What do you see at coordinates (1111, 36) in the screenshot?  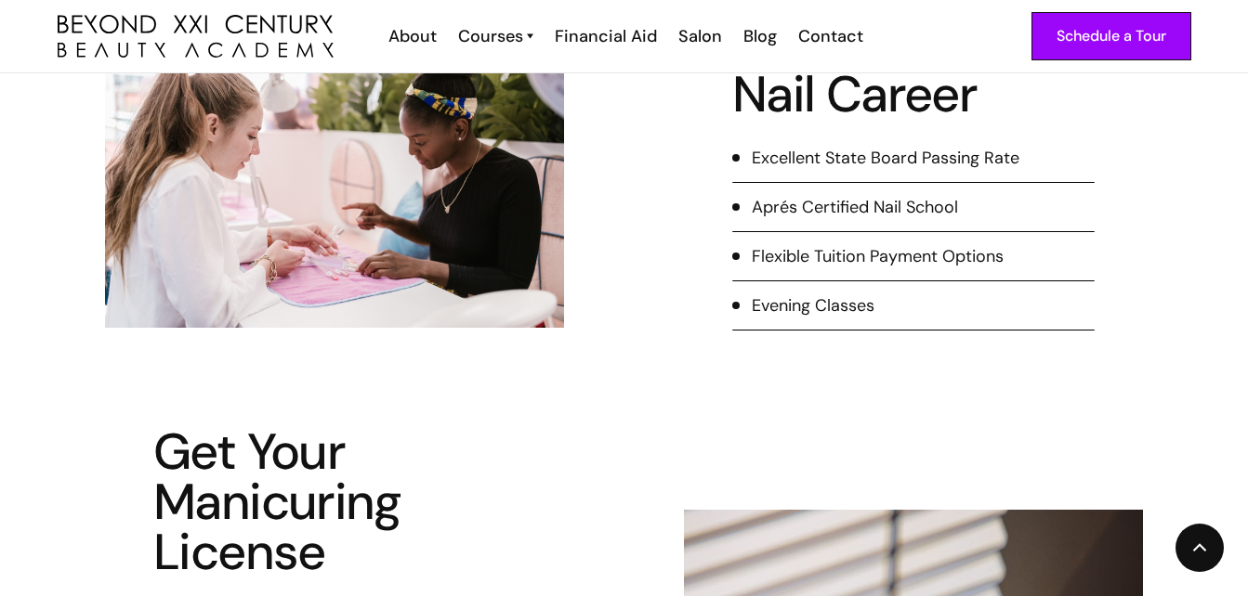 I see `a: Schedule a Tour` at bounding box center [1111, 36].